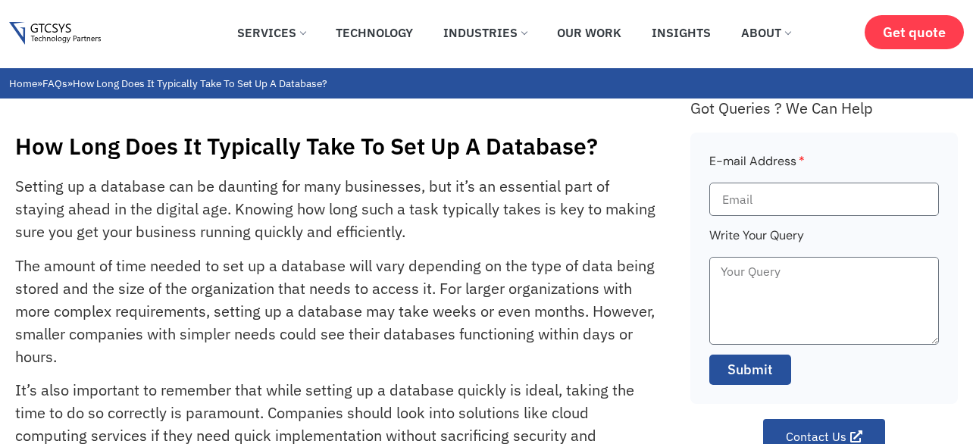 The width and height of the screenshot is (973, 444). I want to click on input: Email, so click(824, 199).